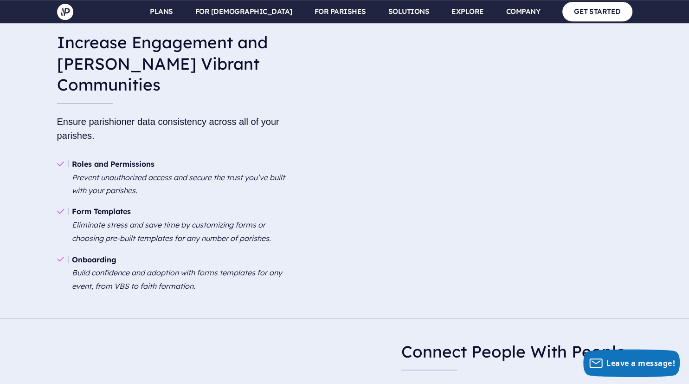 The height and width of the screenshot is (384, 689). I want to click on em: Prevent unauthorized access and secure the trust you’ve built with your parishes., so click(178, 184).